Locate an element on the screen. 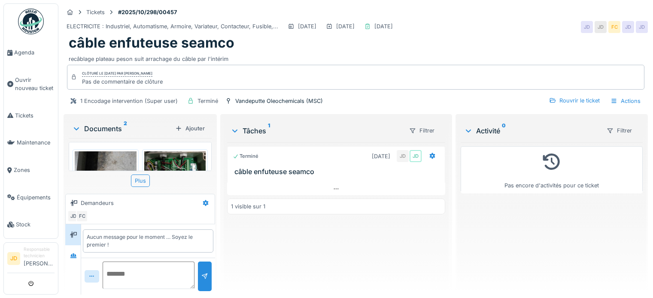 The width and height of the screenshot is (653, 298). span: Agenda is located at coordinates (34, 52).